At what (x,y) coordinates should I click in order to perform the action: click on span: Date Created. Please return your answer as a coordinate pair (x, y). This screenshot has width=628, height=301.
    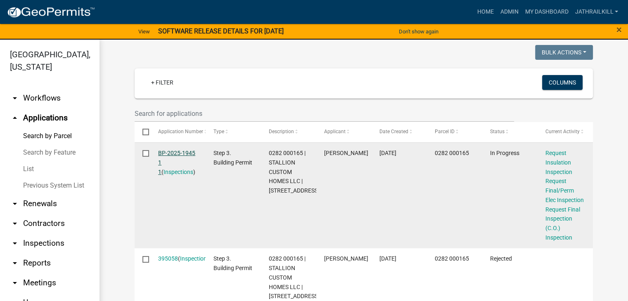
    Looking at the image, I should click on (394, 132).